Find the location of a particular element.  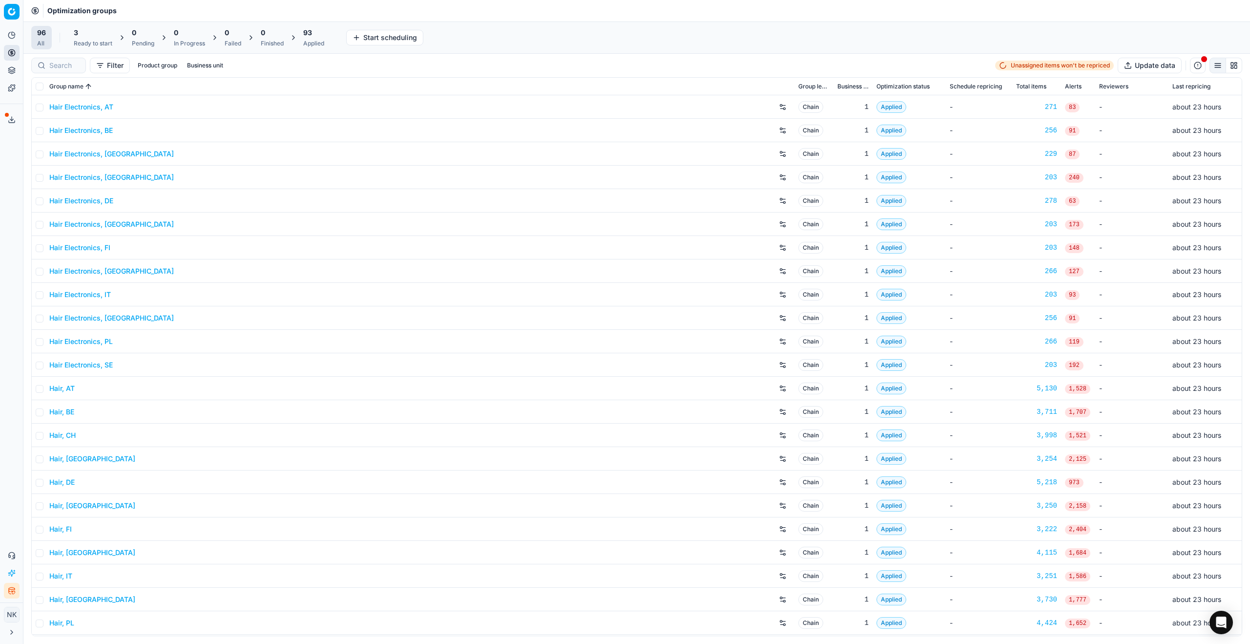

button: Sorted by Group name ascending is located at coordinates (88, 86).